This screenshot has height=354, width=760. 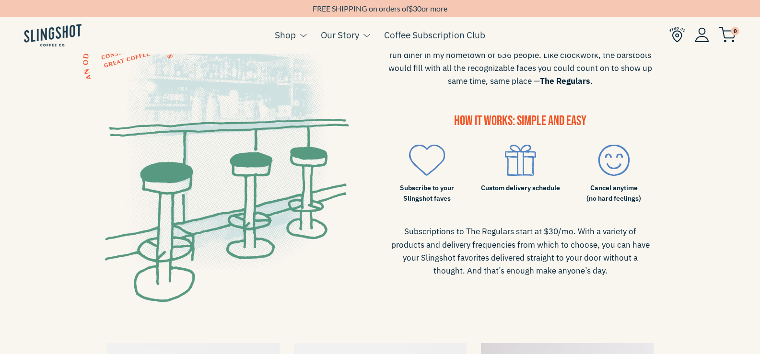 What do you see at coordinates (614, 193) in the screenshot?
I see `span: Cancel anytime (no hard feelings)` at bounding box center [614, 193].